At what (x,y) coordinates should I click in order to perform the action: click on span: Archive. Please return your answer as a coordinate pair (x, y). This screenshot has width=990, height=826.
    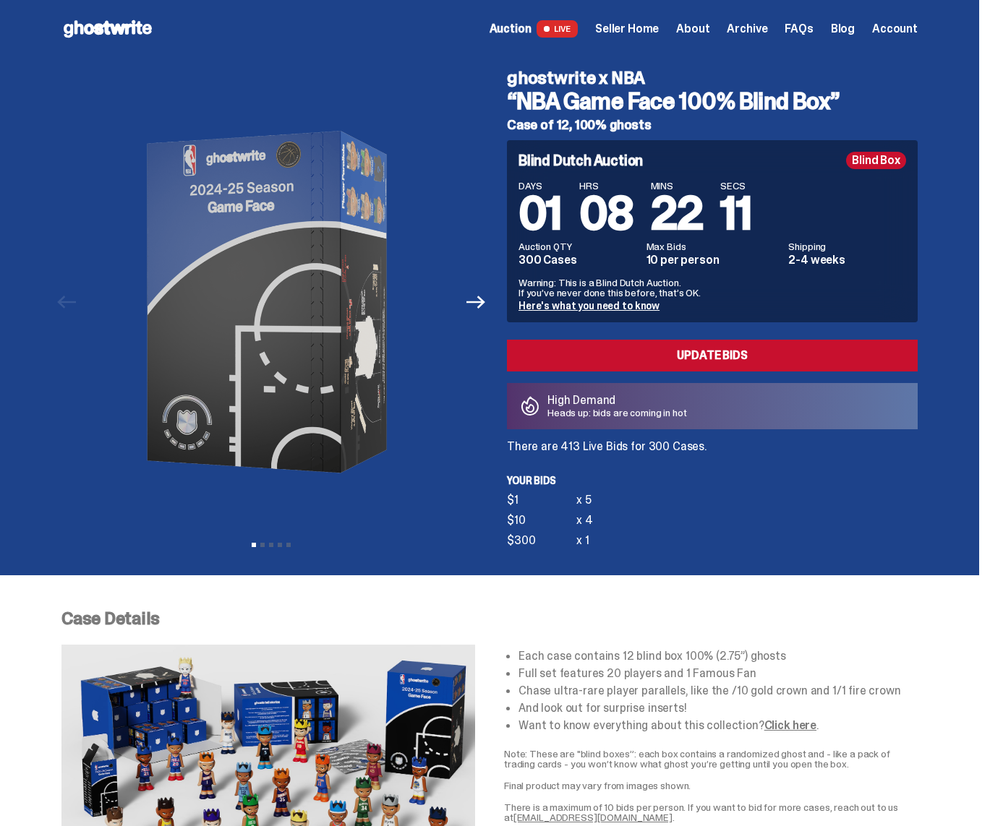
    Looking at the image, I should click on (747, 29).